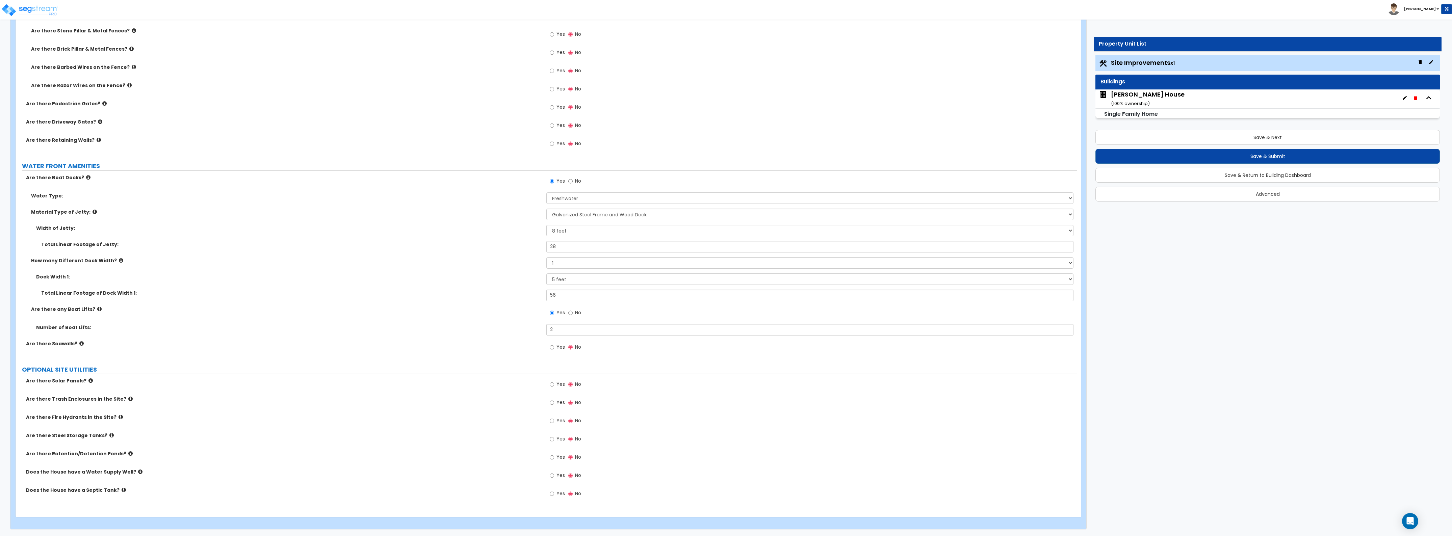  What do you see at coordinates (1141, 99) in the screenshot?
I see `span: Nelson House` at bounding box center [1141, 99].